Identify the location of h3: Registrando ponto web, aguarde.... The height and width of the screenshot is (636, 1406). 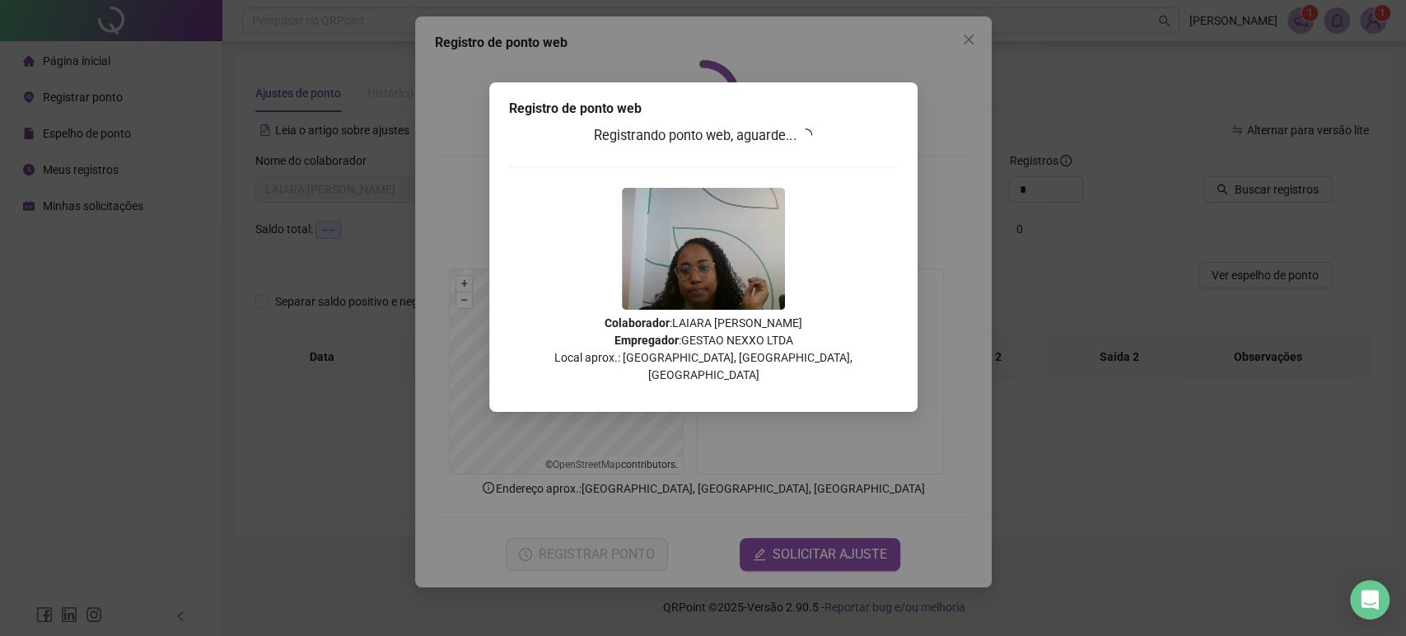
(703, 136).